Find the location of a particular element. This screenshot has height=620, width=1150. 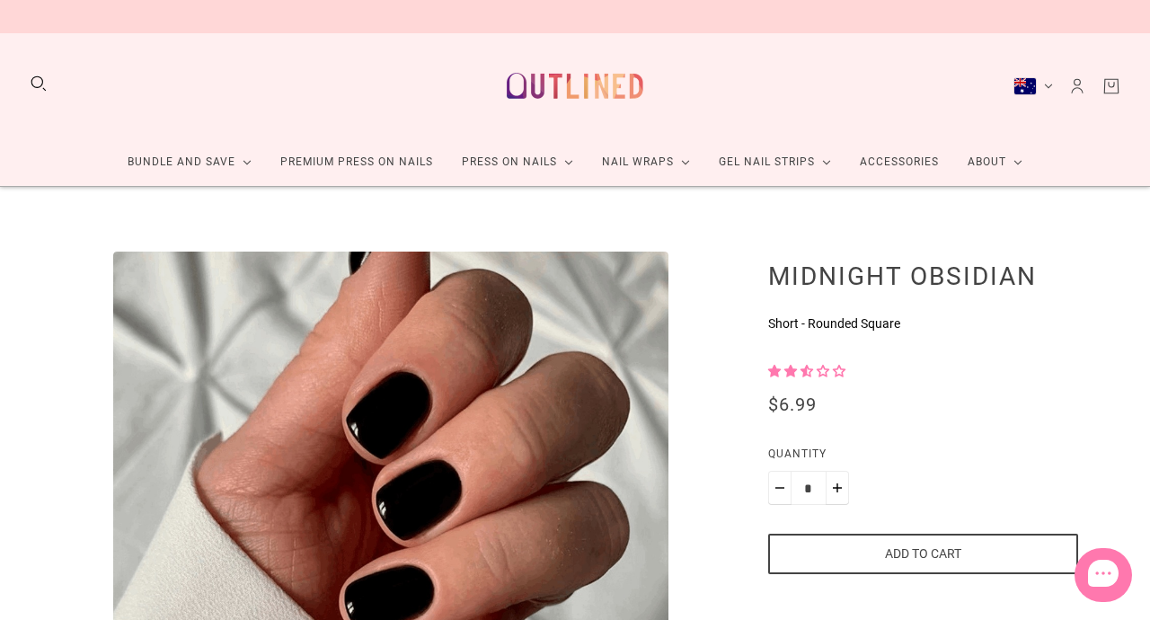

span: 2.50 stars is located at coordinates (807, 371).